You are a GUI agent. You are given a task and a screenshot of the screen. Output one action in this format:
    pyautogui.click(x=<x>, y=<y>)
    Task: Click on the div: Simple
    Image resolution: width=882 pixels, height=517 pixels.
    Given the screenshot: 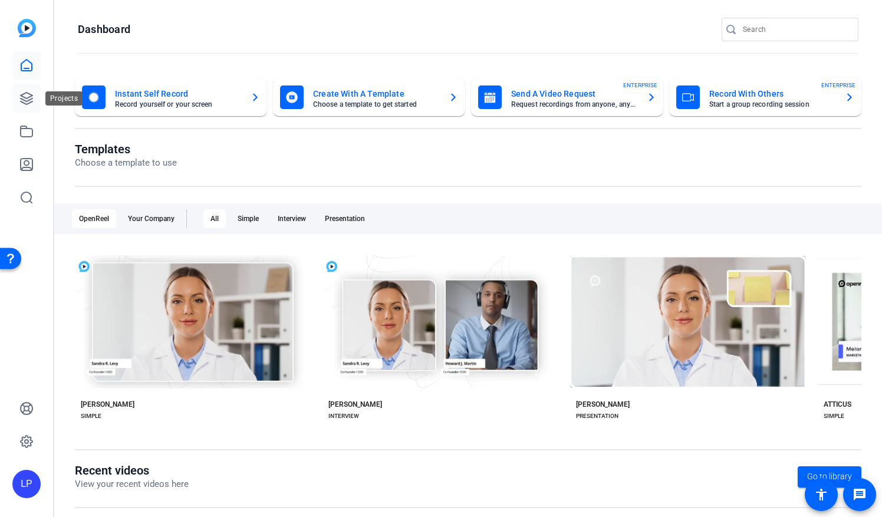 What is the action you would take?
    pyautogui.click(x=248, y=219)
    